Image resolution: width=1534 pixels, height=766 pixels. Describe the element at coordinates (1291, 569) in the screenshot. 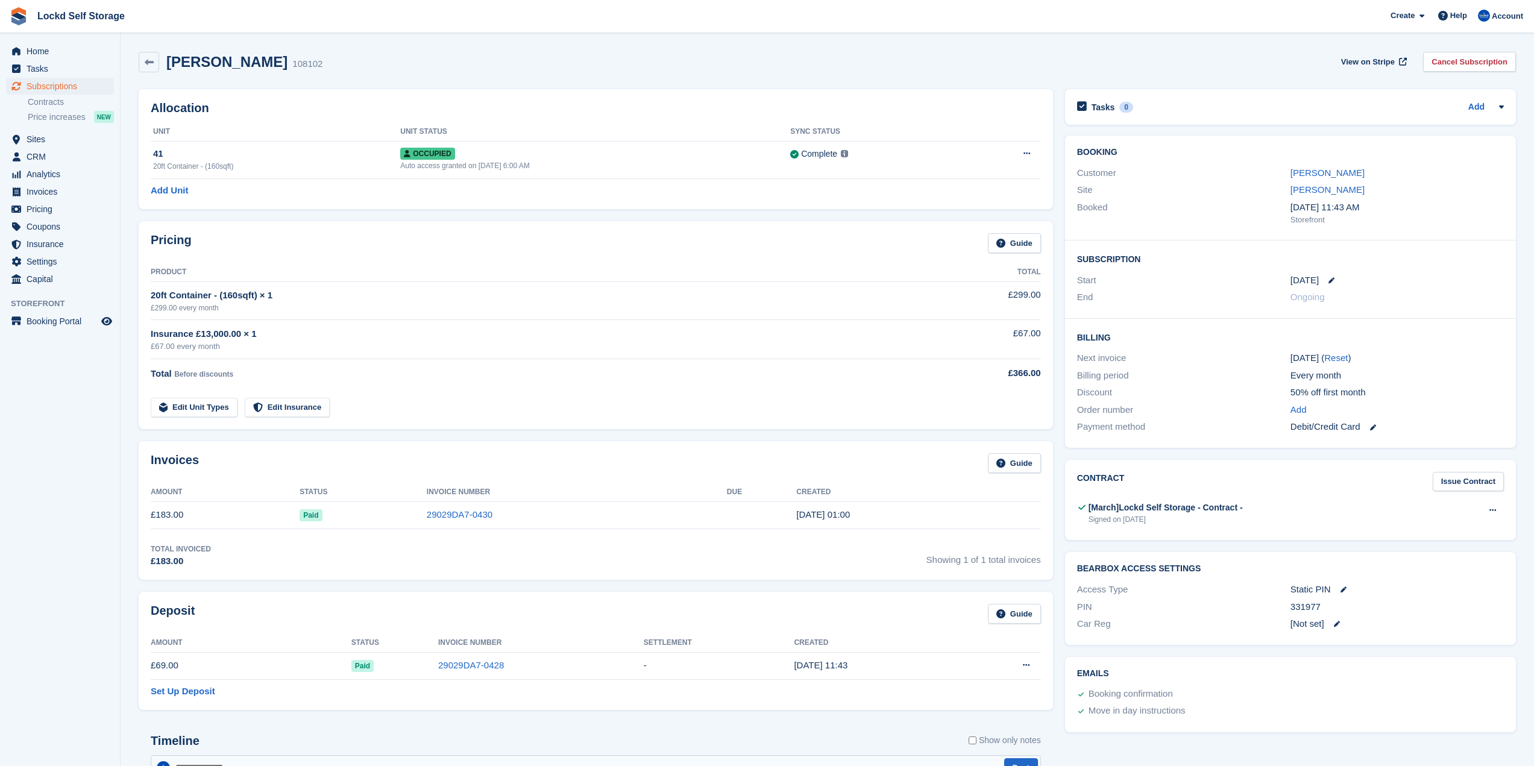

I see `h2: BearBox Access Settings` at that location.